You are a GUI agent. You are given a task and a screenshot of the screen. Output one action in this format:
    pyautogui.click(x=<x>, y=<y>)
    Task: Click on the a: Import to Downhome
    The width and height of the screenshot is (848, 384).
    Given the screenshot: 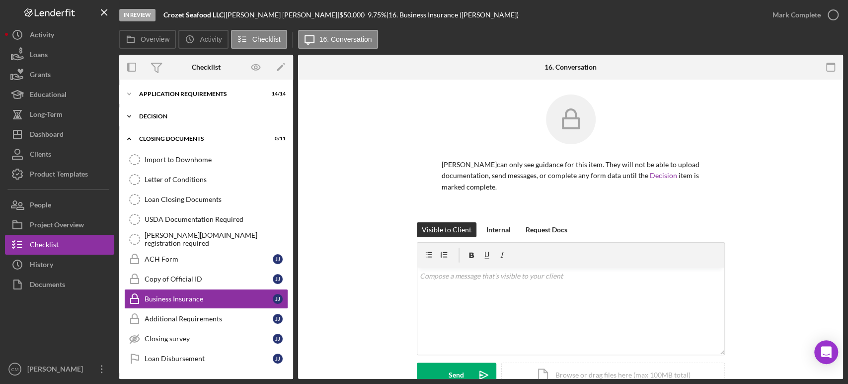 What is the action you would take?
    pyautogui.click(x=206, y=160)
    